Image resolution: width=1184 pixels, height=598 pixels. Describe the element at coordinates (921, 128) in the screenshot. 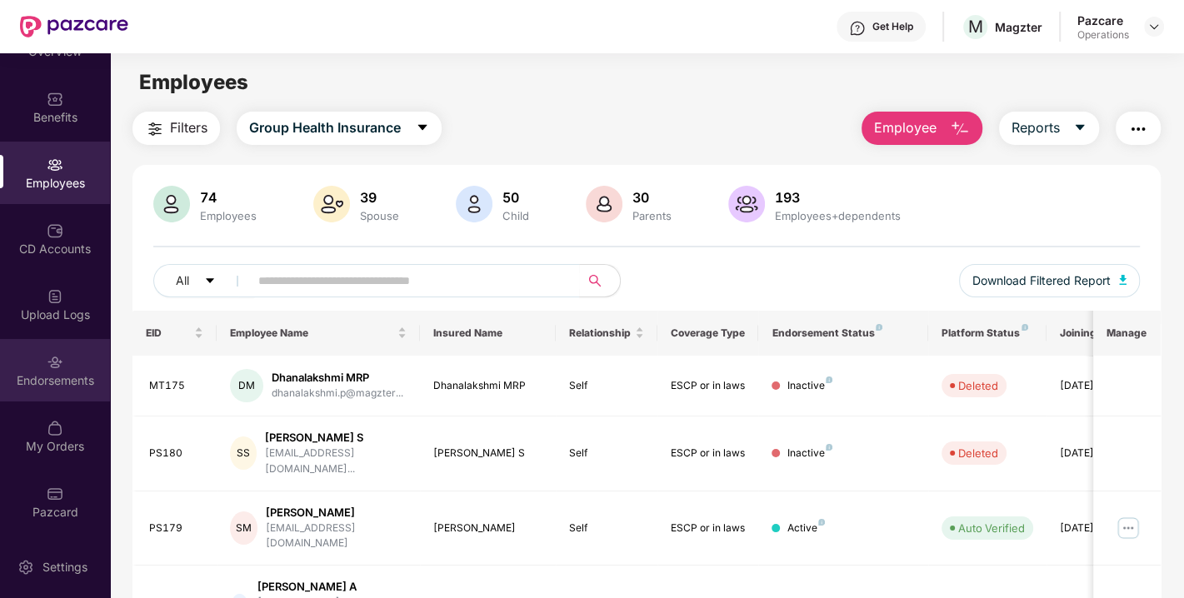

I see `button: Employee` at that location.